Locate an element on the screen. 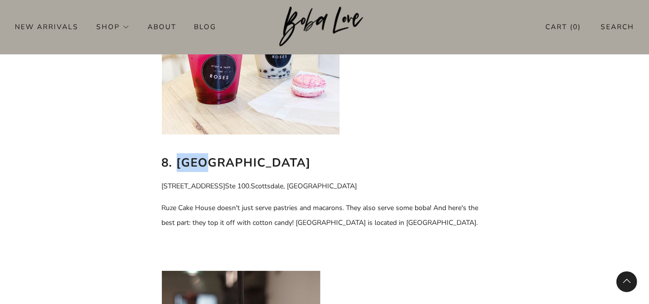 The height and width of the screenshot is (304, 649). a: Search is located at coordinates (618, 27).